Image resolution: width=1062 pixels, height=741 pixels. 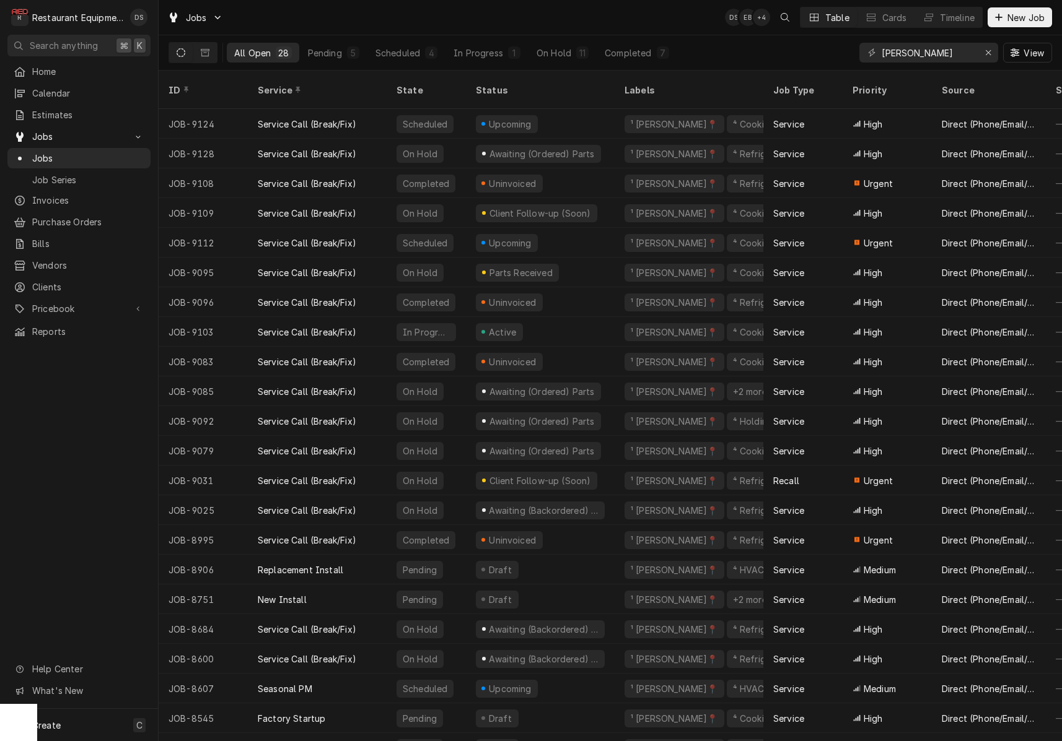 What do you see at coordinates (203, 183) in the screenshot?
I see `div: JOB-9108` at bounding box center [203, 183].